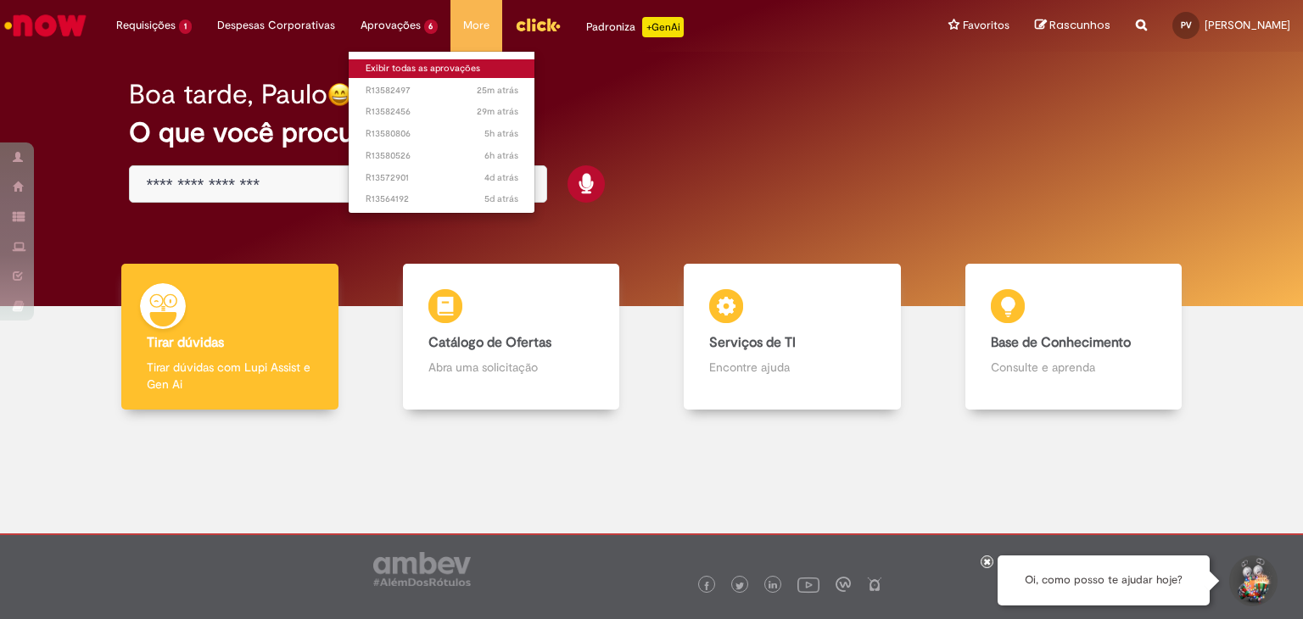 The image size is (1303, 619). Describe the element at coordinates (497, 90) in the screenshot. I see `time: 30/09/2025 15:44:23` at that location.